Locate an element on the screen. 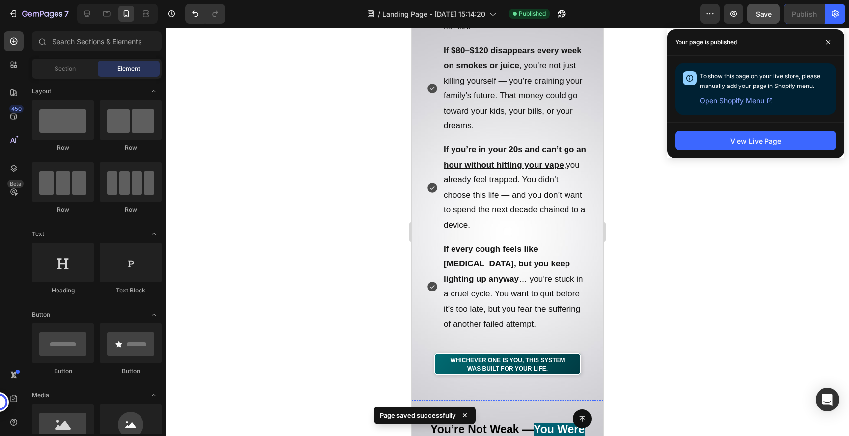  span: Layout is located at coordinates (41, 91).